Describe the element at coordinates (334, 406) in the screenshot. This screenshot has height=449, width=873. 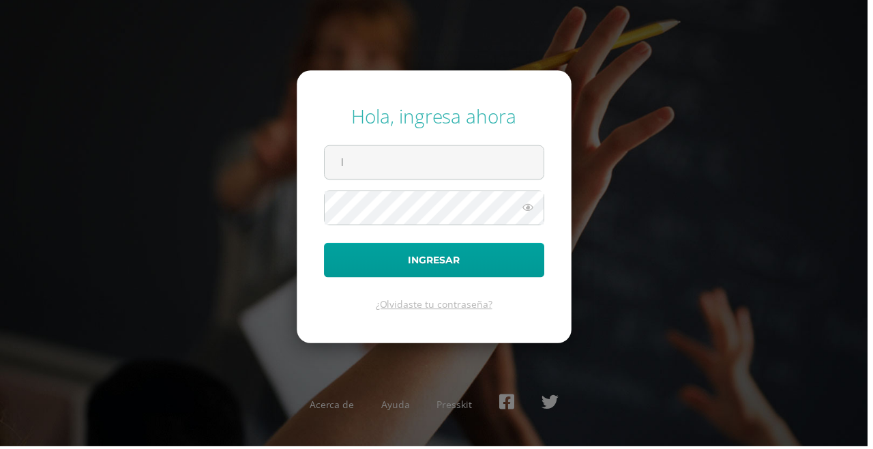
I see `a: Acerca de` at that location.